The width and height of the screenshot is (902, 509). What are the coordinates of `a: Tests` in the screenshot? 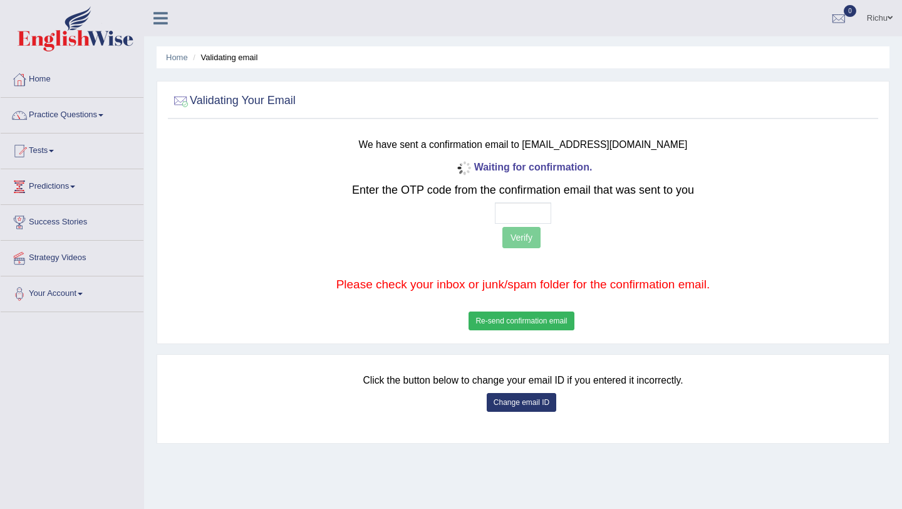 It's located at (72, 149).